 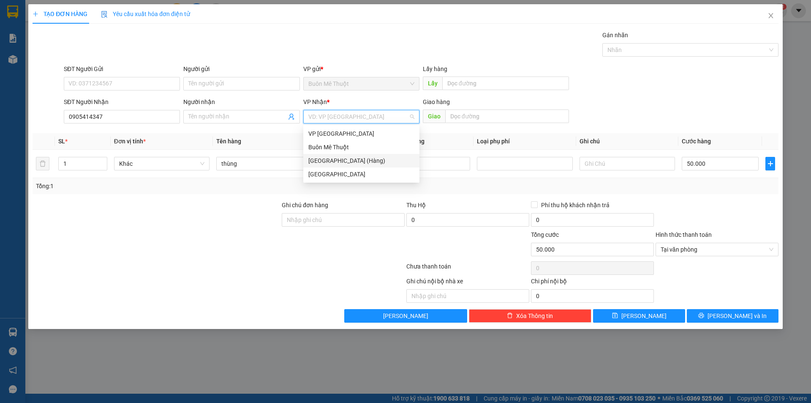 I want to click on span: Giao, so click(x=434, y=116).